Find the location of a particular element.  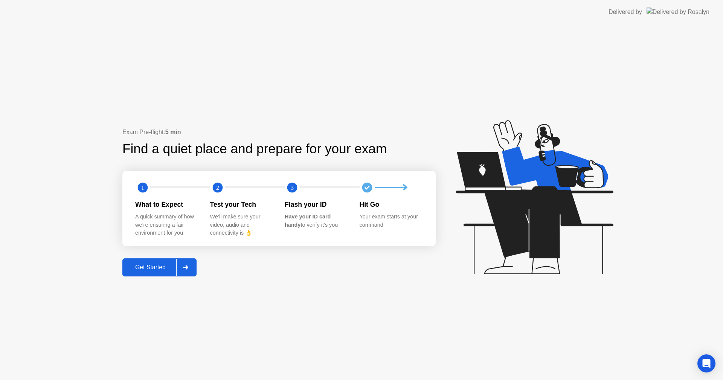

div: A quick summary of how we’re ensuring a fair environment for you is located at coordinates (166, 225).